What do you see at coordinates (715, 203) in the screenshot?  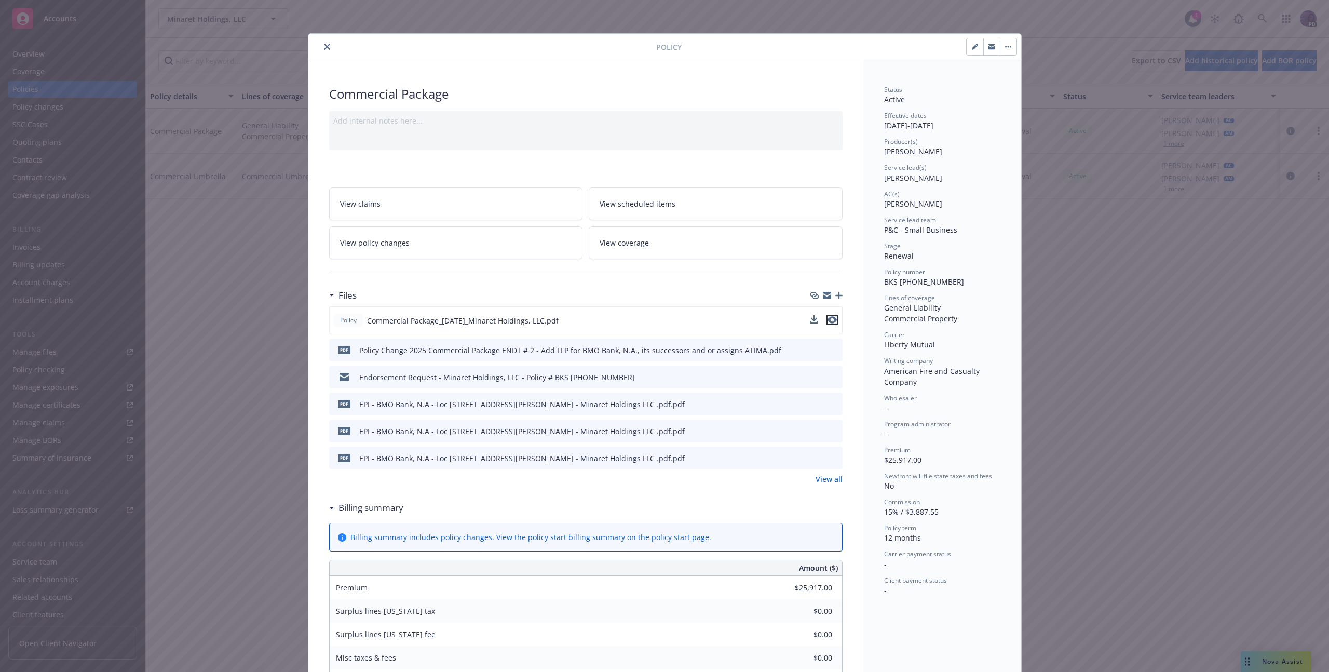 I see `a: View scheduled items` at bounding box center [715, 203].